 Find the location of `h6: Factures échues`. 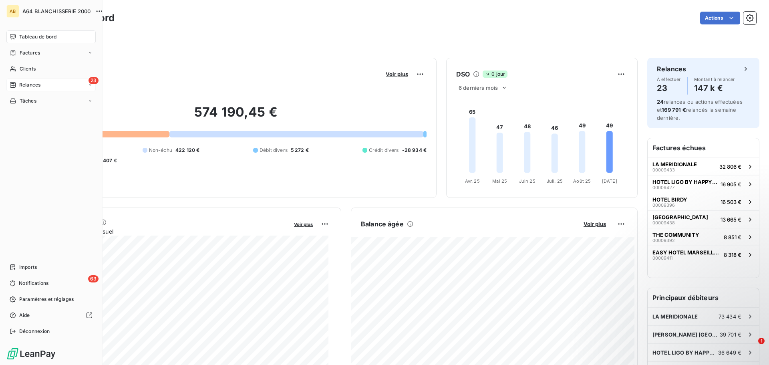

h6: Factures échues is located at coordinates (703, 148).